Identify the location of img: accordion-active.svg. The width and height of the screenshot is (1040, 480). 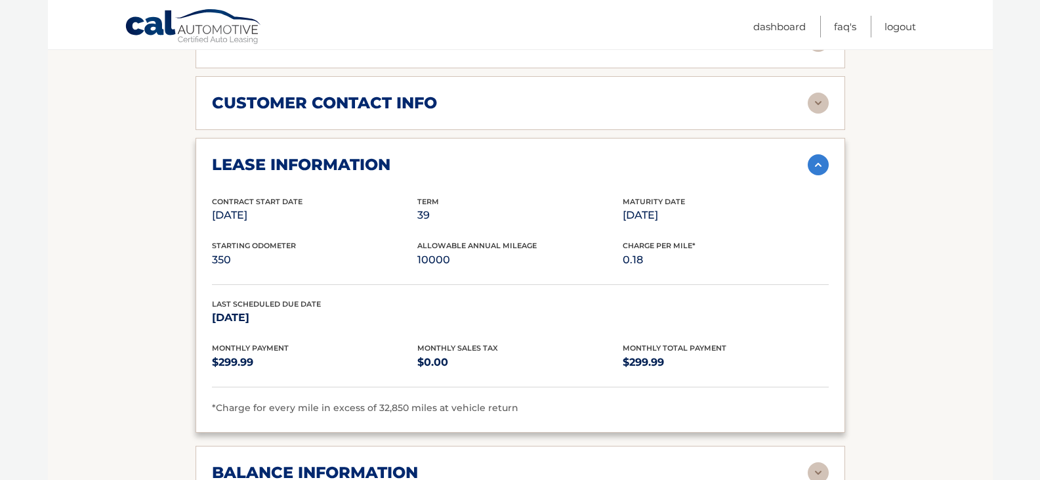
(818, 165).